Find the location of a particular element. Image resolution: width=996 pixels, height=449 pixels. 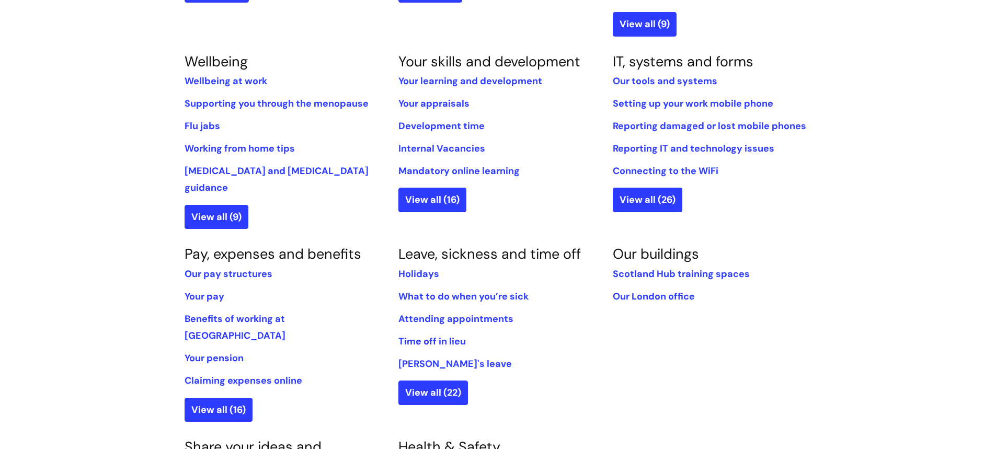

a: Wellbeing at work is located at coordinates (226, 81).